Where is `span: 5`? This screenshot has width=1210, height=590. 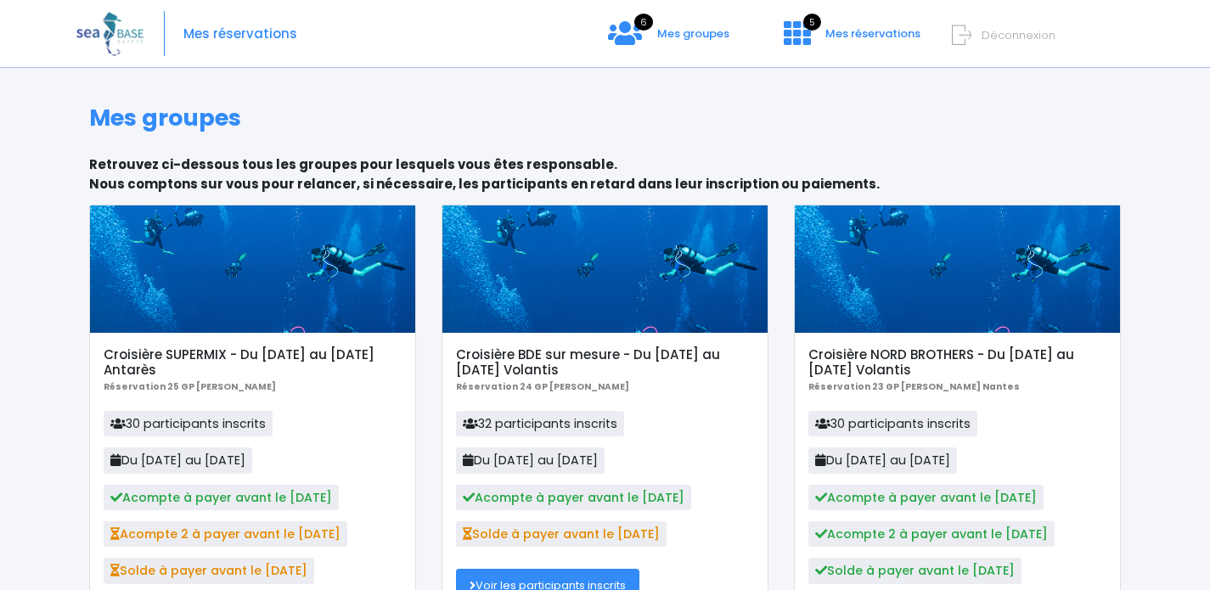 span: 5 is located at coordinates (812, 22).